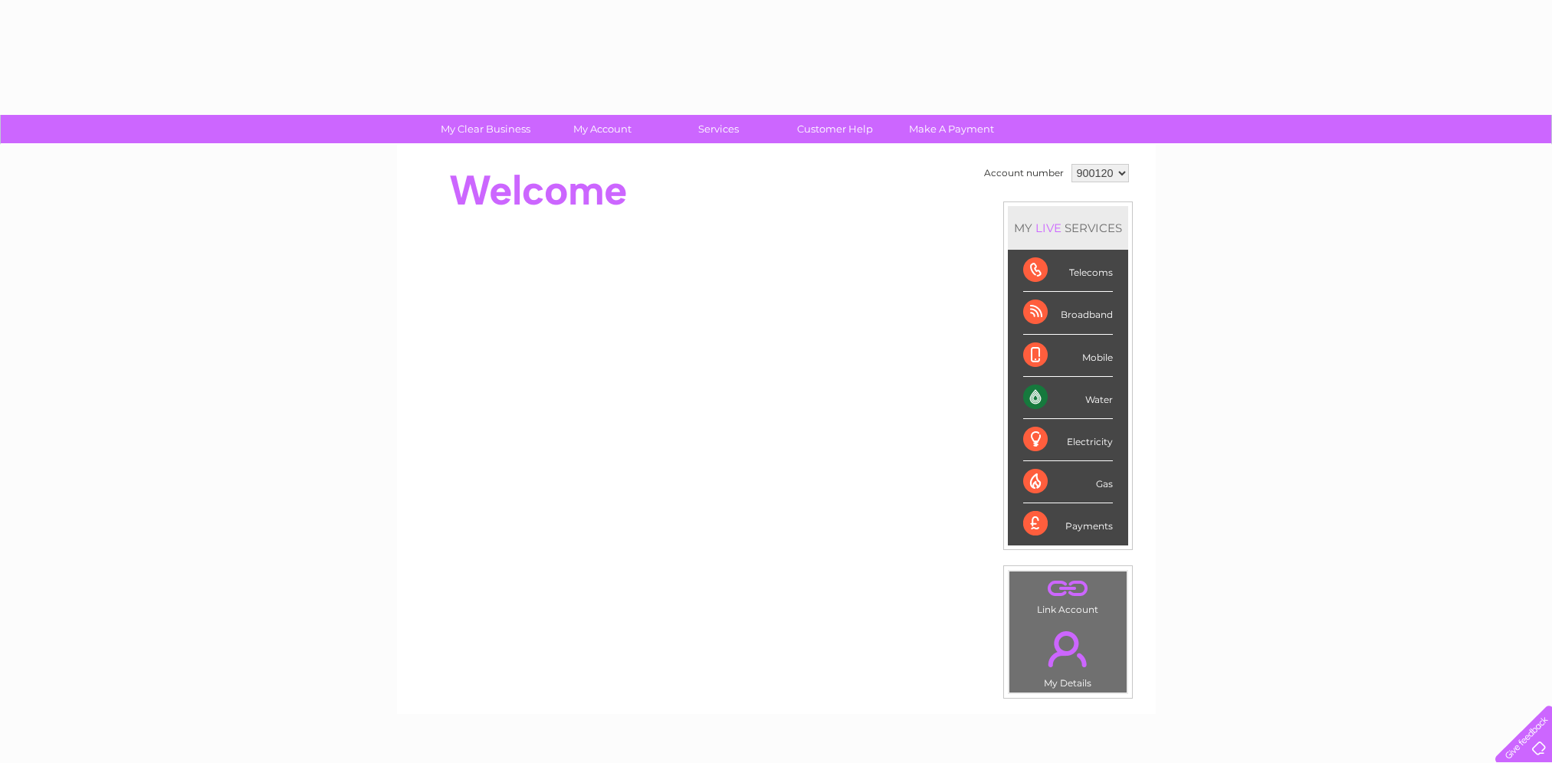  What do you see at coordinates (835, 129) in the screenshot?
I see `a: Customer Help` at bounding box center [835, 129].